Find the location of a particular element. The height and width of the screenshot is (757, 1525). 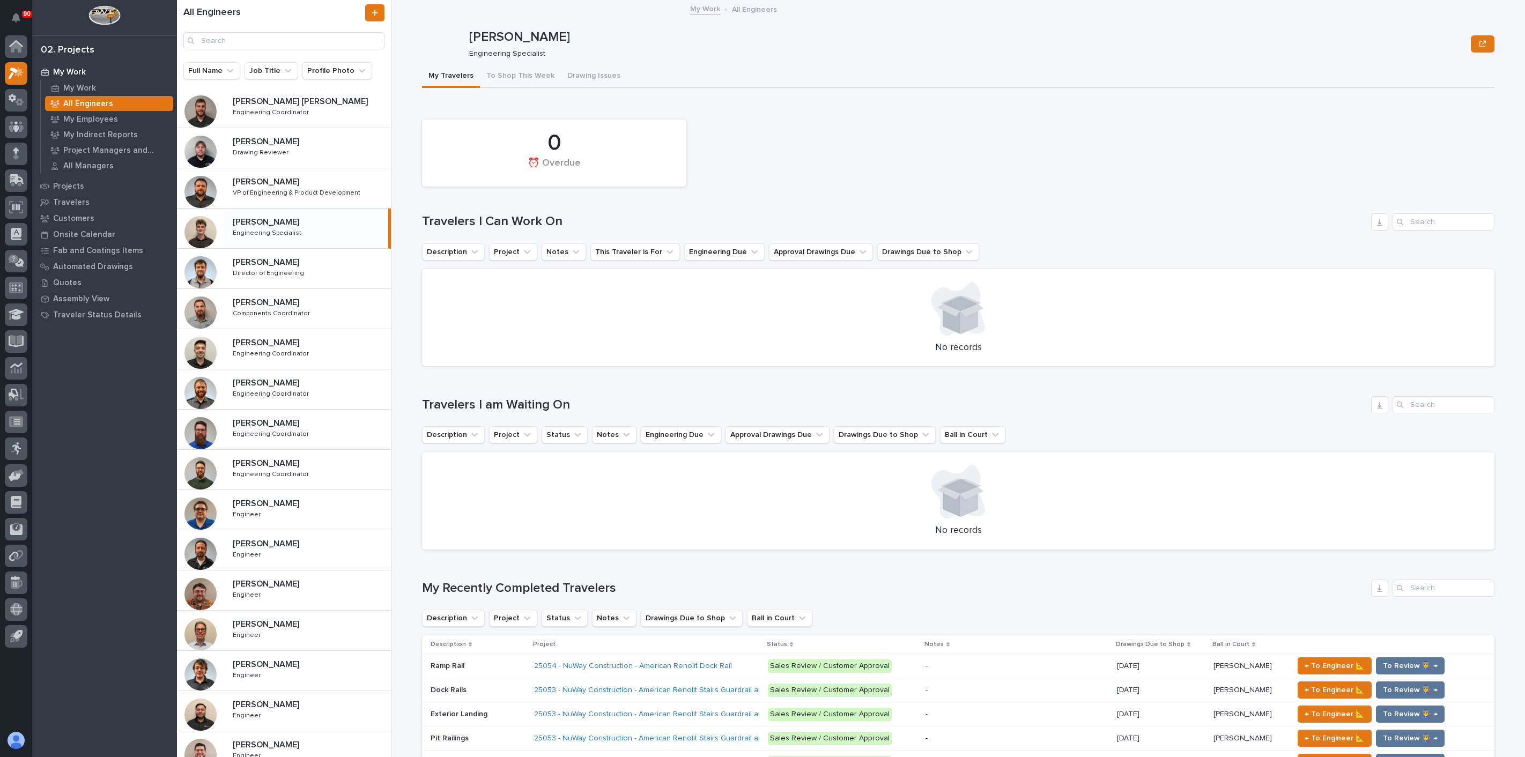

p: Quotes is located at coordinates (67, 283).